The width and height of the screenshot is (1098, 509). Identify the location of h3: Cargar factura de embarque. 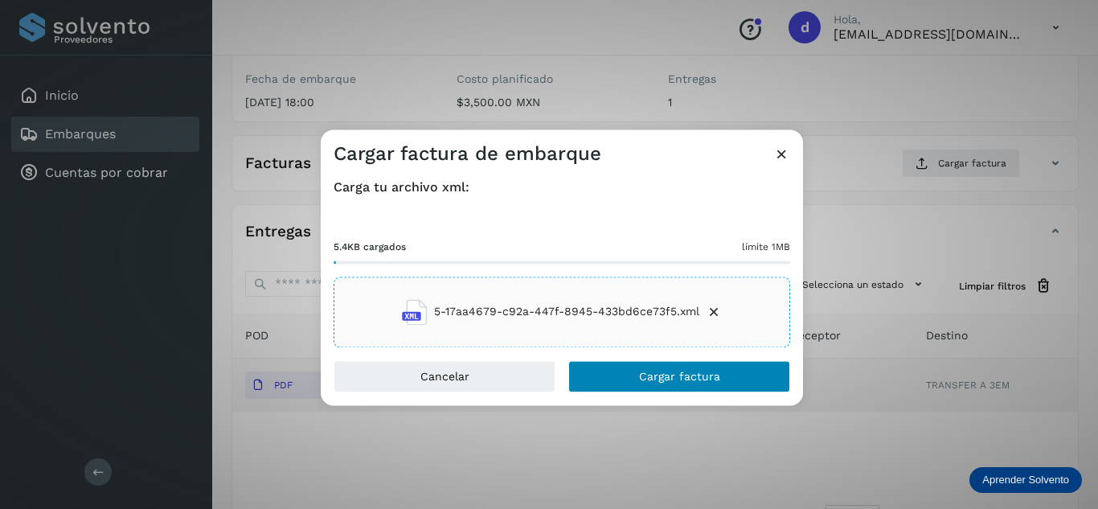
(467, 153).